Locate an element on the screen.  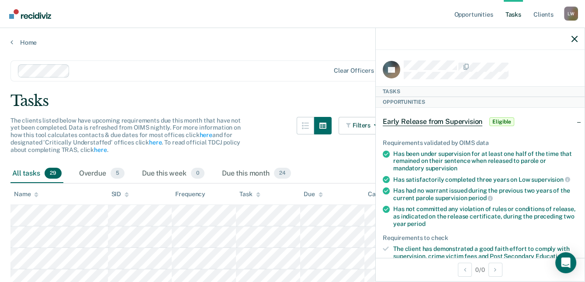
div: SID is located at coordinates (120, 194).